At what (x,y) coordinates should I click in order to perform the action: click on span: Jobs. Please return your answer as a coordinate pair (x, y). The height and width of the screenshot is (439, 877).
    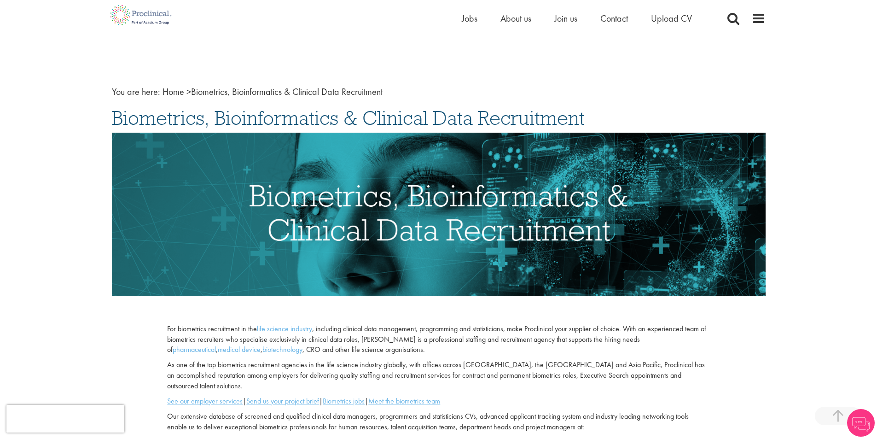
    Looking at the image, I should click on (470, 18).